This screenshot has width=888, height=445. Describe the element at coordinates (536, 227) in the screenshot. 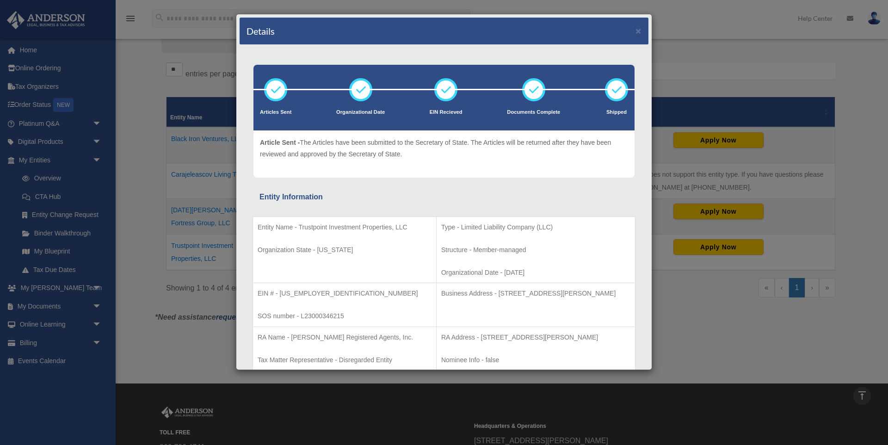

I see `p: Type - Limited Liability Company (LLC)` at that location.